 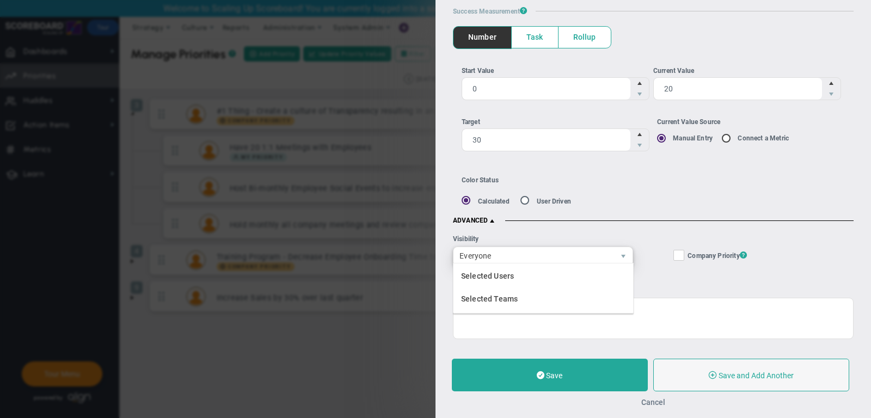 What do you see at coordinates (763, 138) in the screenshot?
I see `label: Connect a Metric` at bounding box center [763, 138].